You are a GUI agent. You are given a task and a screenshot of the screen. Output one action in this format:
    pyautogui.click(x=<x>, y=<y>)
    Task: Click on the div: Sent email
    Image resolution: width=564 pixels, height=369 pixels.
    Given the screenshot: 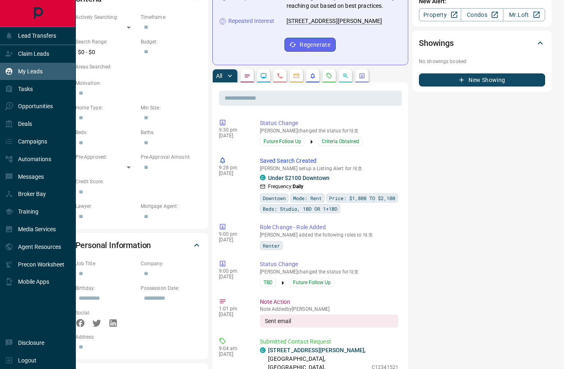 What is the action you would take?
    pyautogui.click(x=329, y=321)
    